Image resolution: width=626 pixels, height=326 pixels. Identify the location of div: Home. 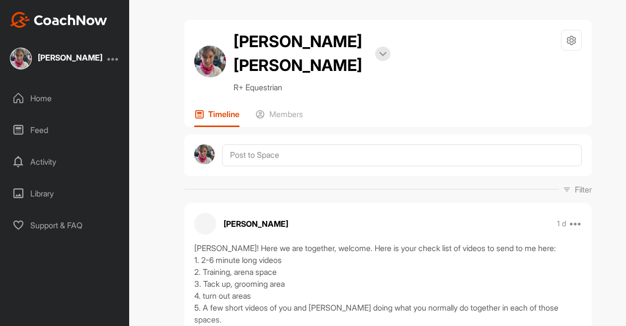
(65, 98).